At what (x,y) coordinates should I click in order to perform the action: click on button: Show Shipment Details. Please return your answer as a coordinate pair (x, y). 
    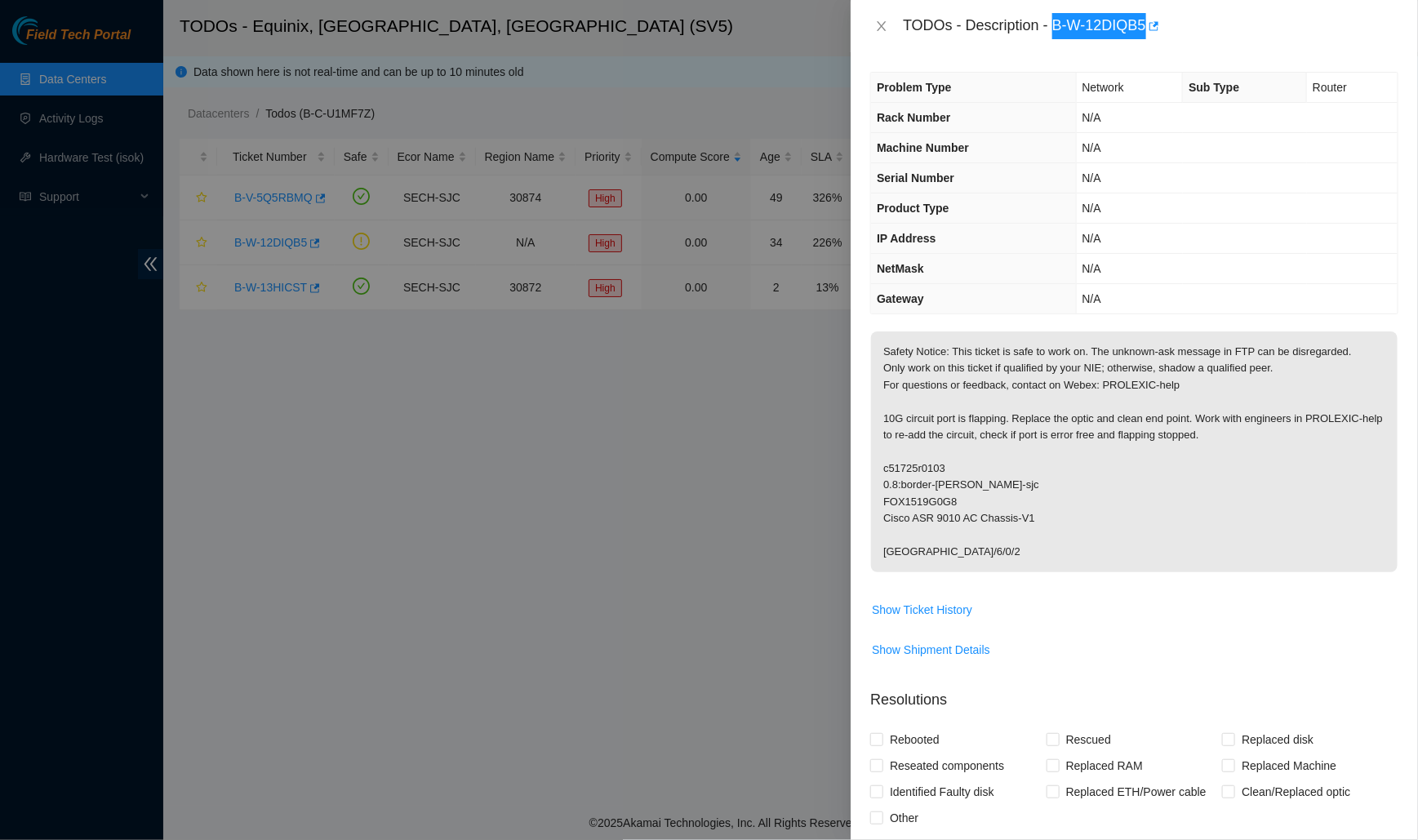
    Looking at the image, I should click on (931, 650).